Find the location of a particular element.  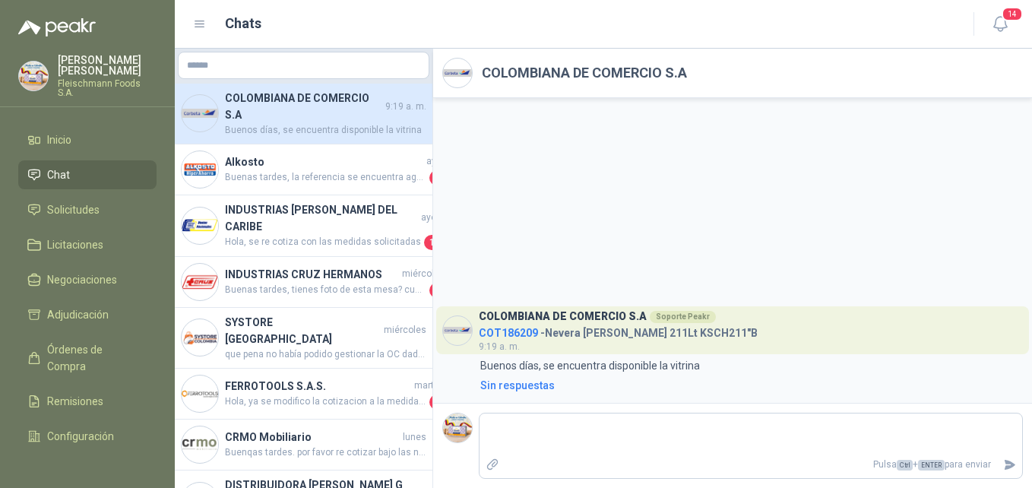

h3: COLOMBIANA DE COMERCIO S.A is located at coordinates (562, 316).